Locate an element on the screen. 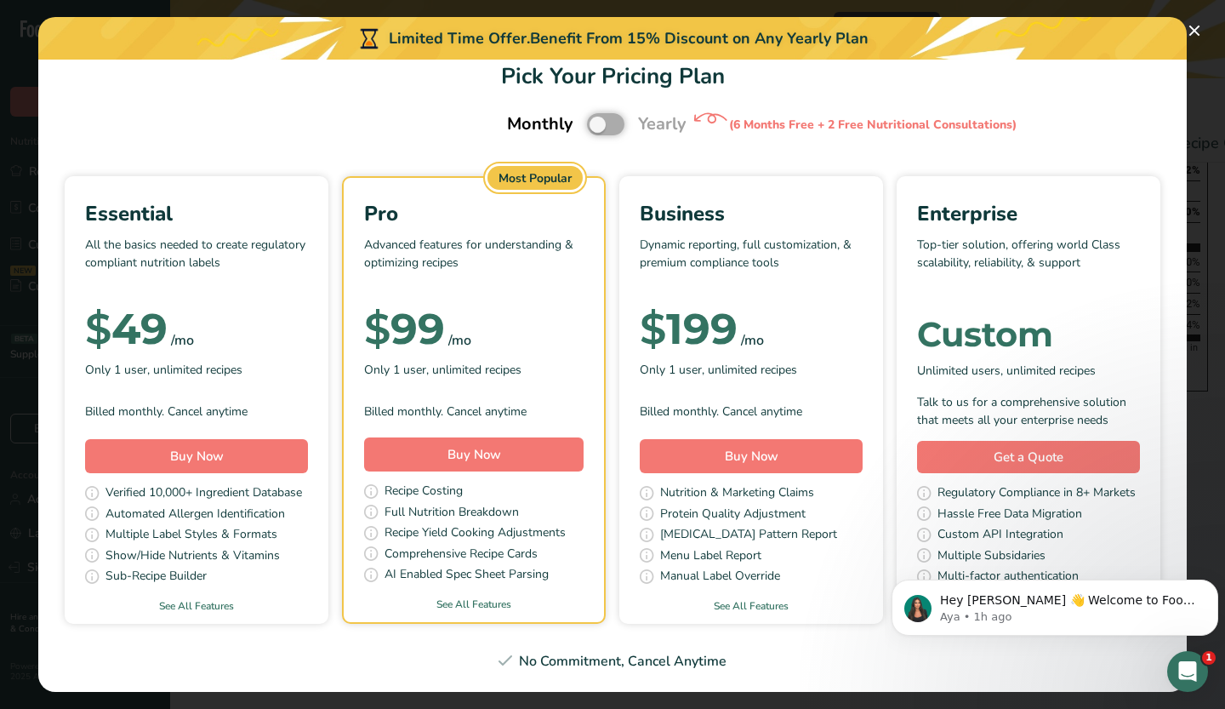 This screenshot has height=709, width=1225. span: 1 is located at coordinates (1209, 658).